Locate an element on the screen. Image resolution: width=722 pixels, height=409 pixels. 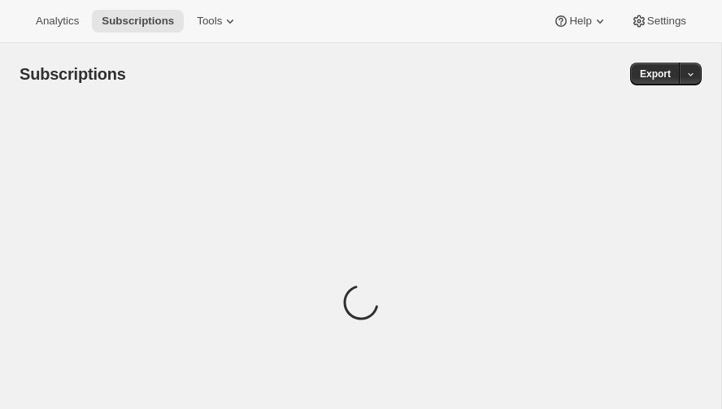
button: Tools is located at coordinates (217, 21).